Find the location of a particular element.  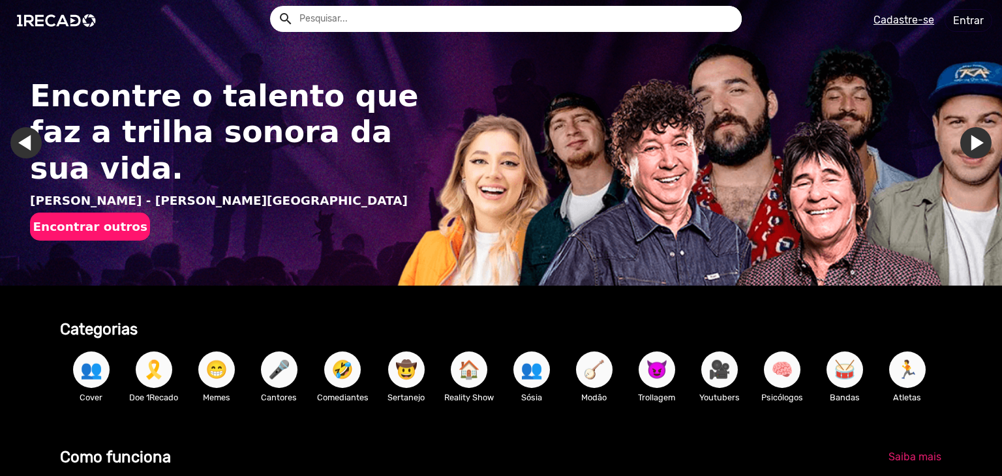

a: Ir para o último slide is located at coordinates (26, 143).